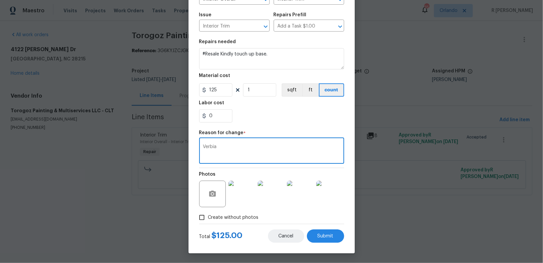  I want to click on h5: Repairs Prefill, so click(290, 15).